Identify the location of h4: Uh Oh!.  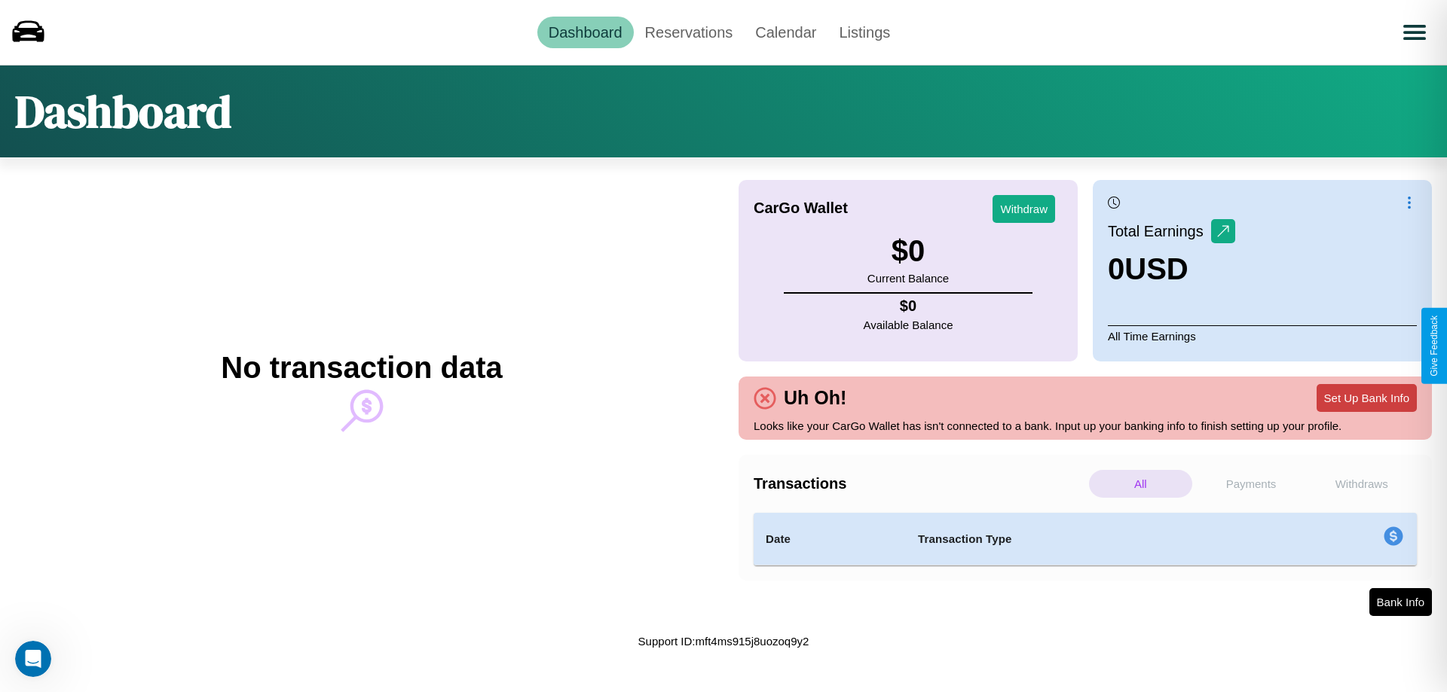
(814, 398).